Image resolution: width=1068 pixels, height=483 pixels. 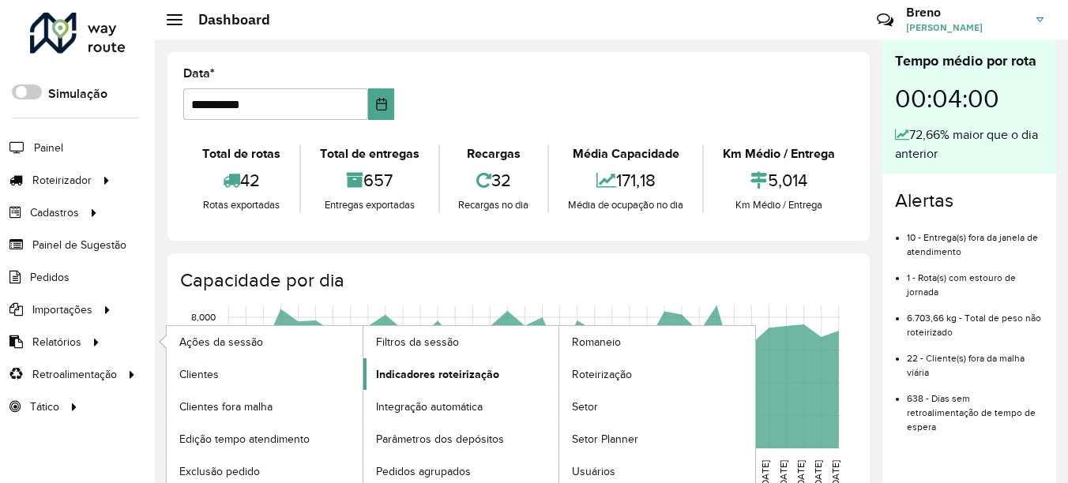 What do you see at coordinates (975, 359) in the screenshot?
I see `li: 22 - Cliente(s) fora da malha viária` at bounding box center [975, 359].